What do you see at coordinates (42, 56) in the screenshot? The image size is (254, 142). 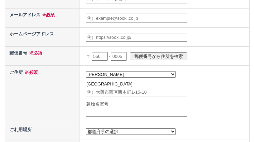 I see `th: 郵便番号` at bounding box center [42, 56].